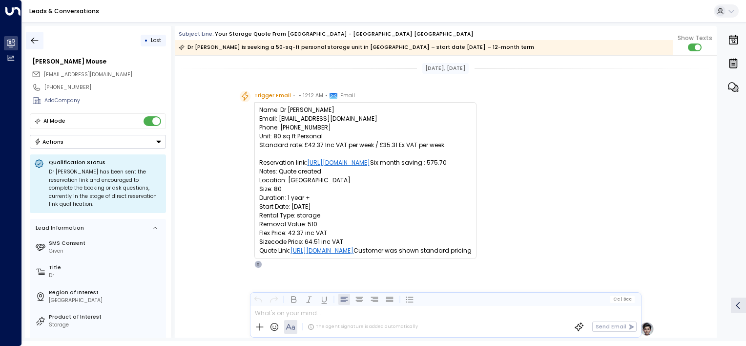 The width and height of the screenshot is (746, 346). I want to click on p: Qualification Status, so click(105, 162).